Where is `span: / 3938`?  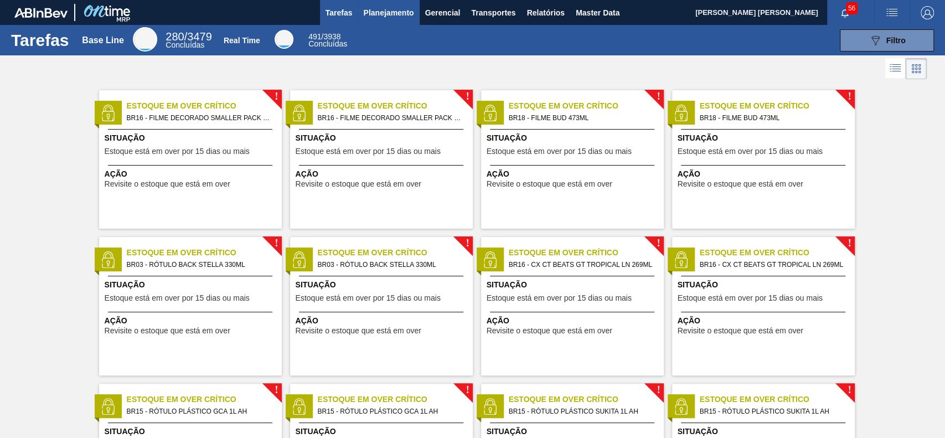 span: / 3938 is located at coordinates (324, 37).